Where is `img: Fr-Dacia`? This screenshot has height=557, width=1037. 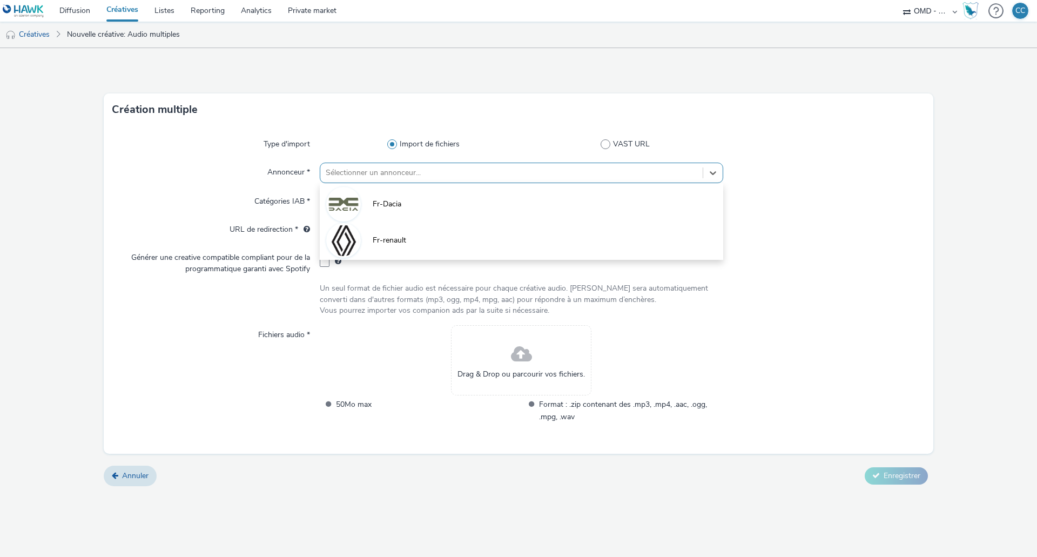
img: Fr-Dacia is located at coordinates (344, 204).